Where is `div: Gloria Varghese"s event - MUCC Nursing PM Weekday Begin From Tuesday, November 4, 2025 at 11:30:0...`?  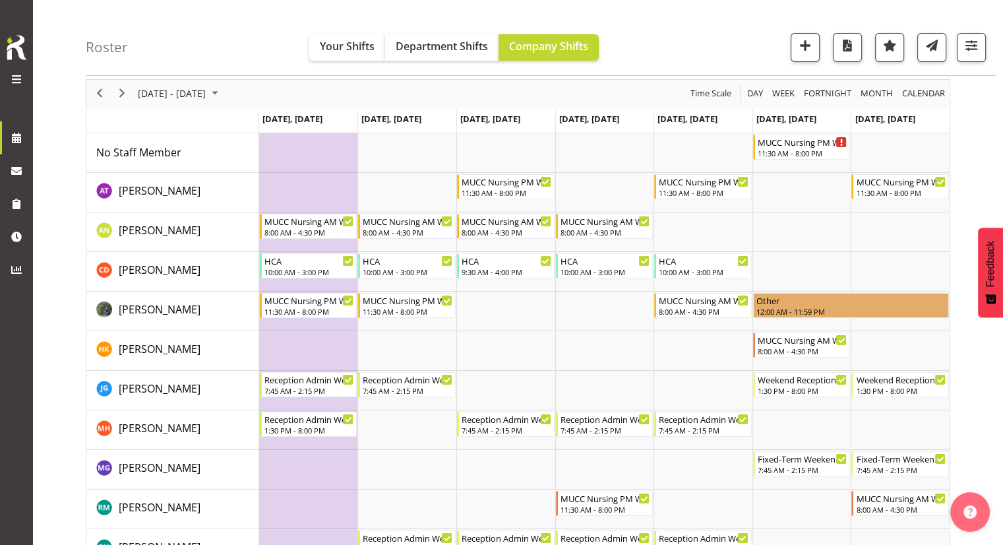 div: Gloria Varghese"s event - MUCC Nursing PM Weekday Begin From Tuesday, November 4, 2025 at 11:30:0... is located at coordinates (407, 305).